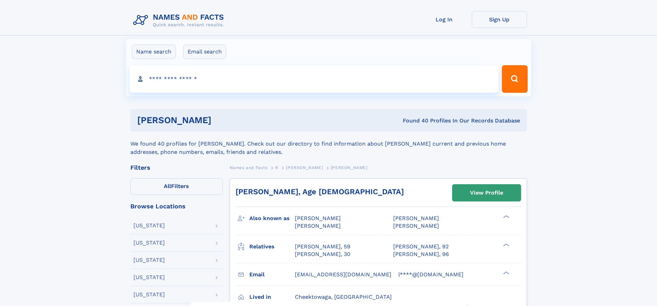  I want to click on img: Logo Names and Facts, so click(180, 20).